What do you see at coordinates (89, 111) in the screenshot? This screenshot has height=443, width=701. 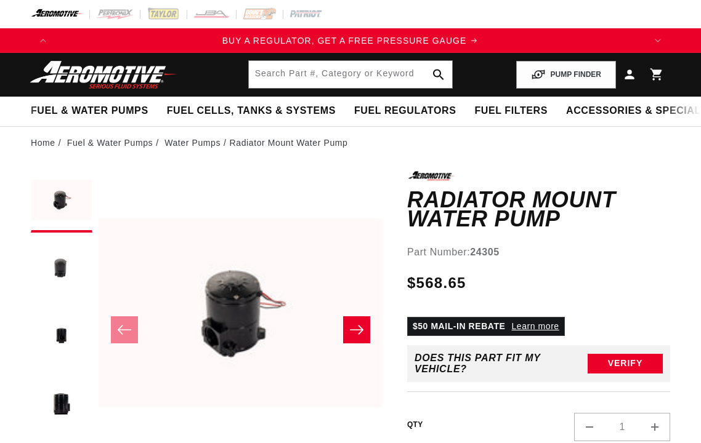 I see `summary: Fuel & Water Pumps` at bounding box center [89, 111].